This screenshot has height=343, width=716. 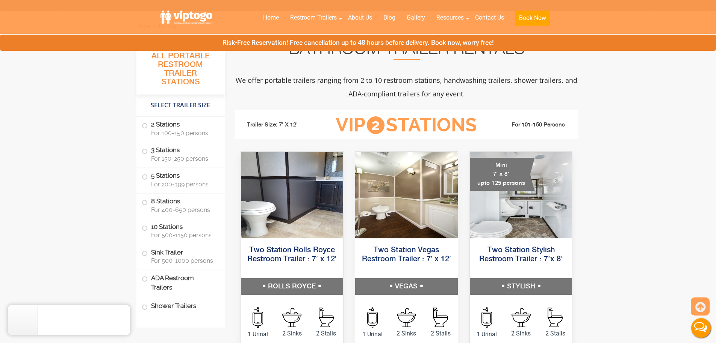 I want to click on span: For 500-1000 persons, so click(x=183, y=260).